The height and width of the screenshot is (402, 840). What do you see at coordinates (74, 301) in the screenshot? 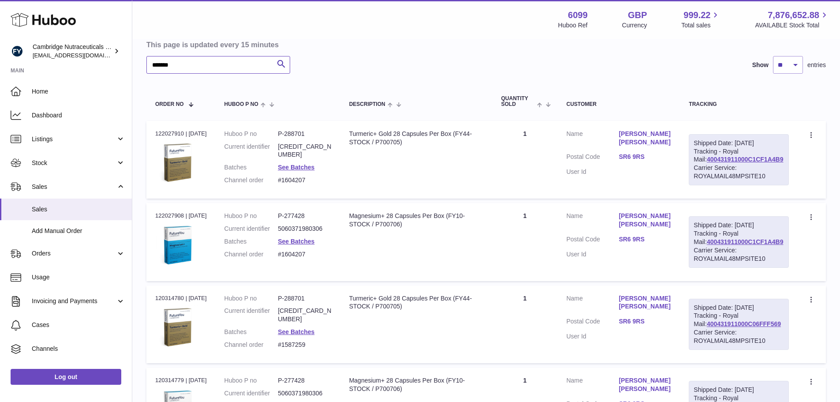
I see `span: Invoicing and Payments` at bounding box center [74, 301].